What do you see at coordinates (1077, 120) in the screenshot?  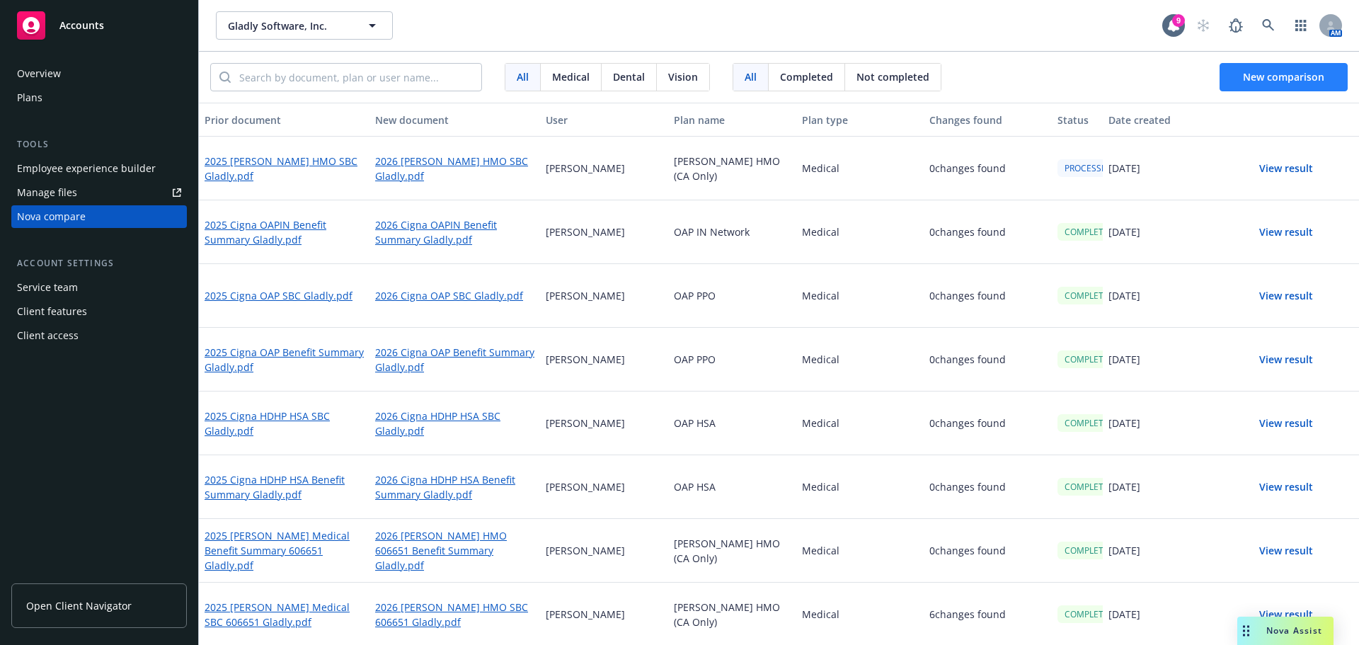 I see `div: Status` at bounding box center [1077, 120].